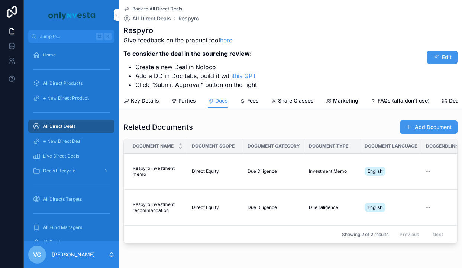  Describe the element at coordinates (342, 101) in the screenshot. I see `a: Marketing` at that location.